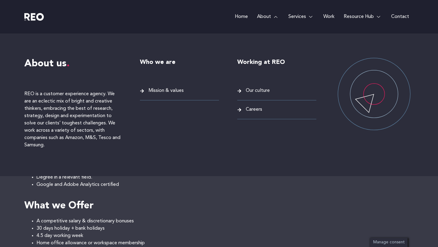 This screenshot has width=438, height=247. What do you see at coordinates (165, 91) in the screenshot?
I see `span: Mission & values` at bounding box center [165, 91].